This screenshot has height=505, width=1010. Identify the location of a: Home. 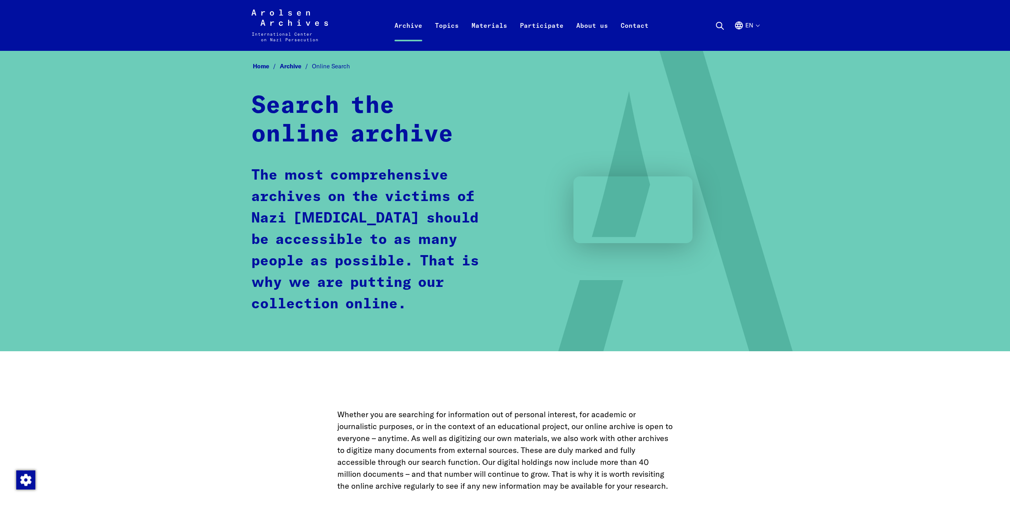
(266, 66).